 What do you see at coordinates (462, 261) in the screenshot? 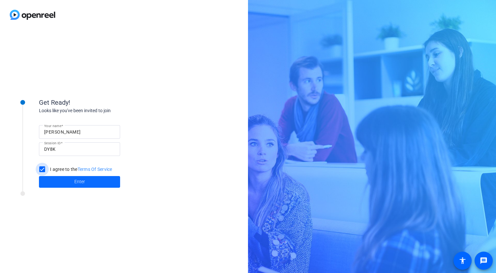
I see `mat-icon: accessibility` at bounding box center [462, 261].